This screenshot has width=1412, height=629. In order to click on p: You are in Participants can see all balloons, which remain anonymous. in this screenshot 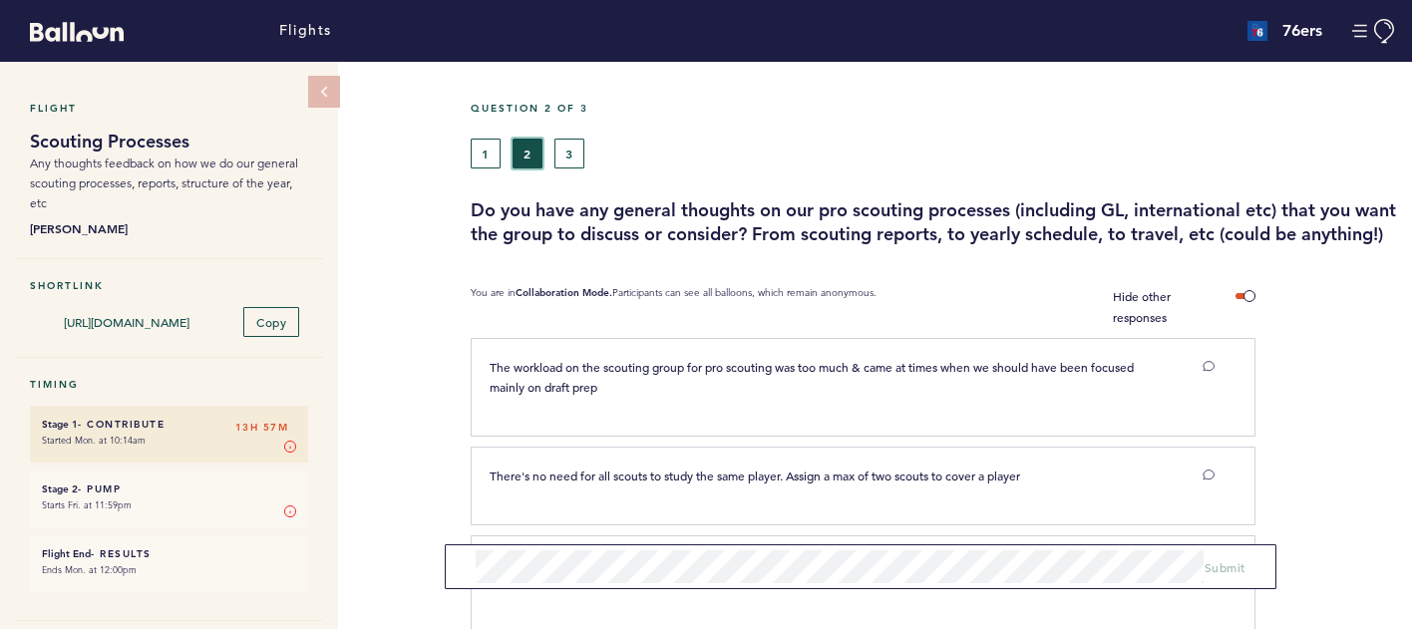, I will do `click(673, 307)`.